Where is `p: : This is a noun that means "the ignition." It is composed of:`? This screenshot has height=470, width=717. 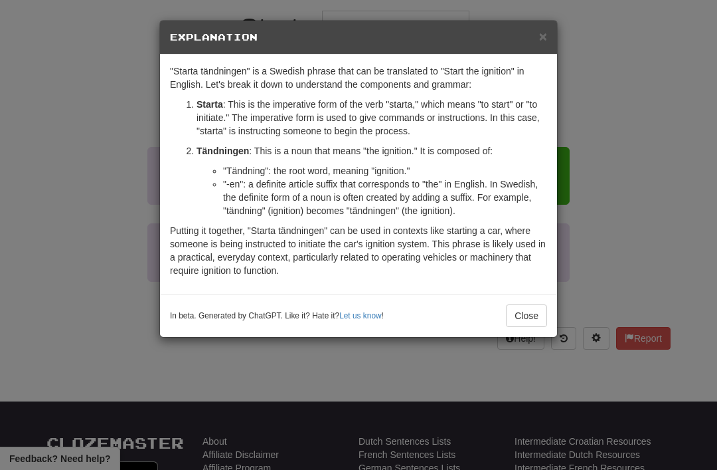 p: : This is a noun that means "the ignition." It is composed of: is located at coordinates (372, 151).